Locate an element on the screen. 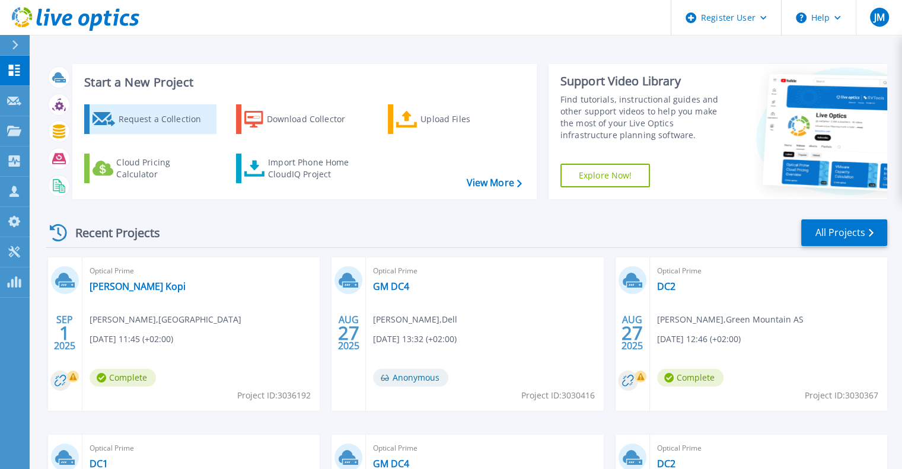 The width and height of the screenshot is (902, 469). a: DC2 is located at coordinates (666, 286).